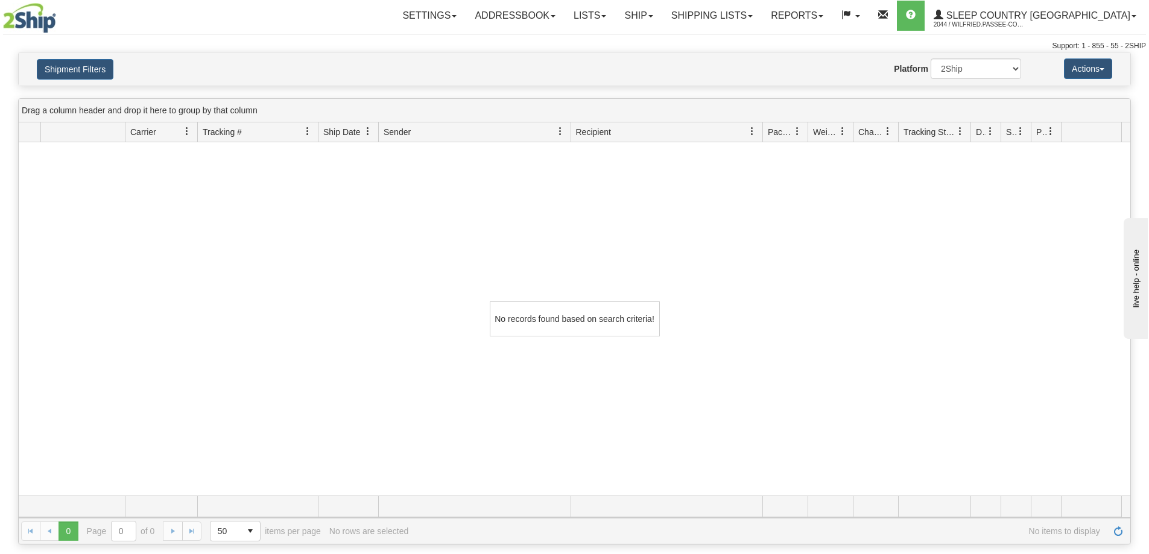 The height and width of the screenshot is (554, 1149). I want to click on a: Lists, so click(590, 16).